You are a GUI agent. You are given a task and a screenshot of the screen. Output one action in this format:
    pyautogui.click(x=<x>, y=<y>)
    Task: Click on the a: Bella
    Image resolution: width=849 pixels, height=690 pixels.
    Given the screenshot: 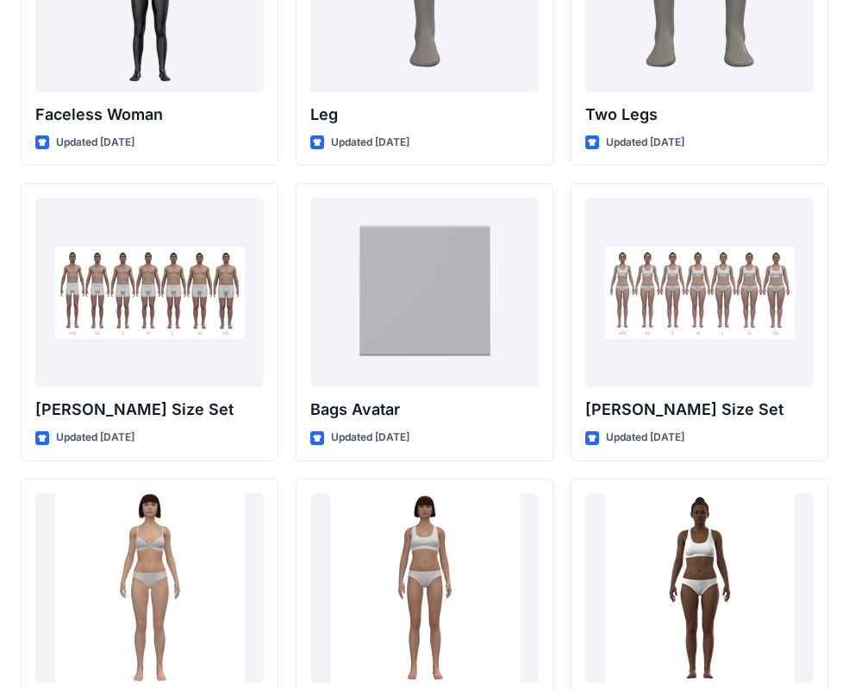 What is the action you would take?
    pyautogui.click(x=149, y=588)
    